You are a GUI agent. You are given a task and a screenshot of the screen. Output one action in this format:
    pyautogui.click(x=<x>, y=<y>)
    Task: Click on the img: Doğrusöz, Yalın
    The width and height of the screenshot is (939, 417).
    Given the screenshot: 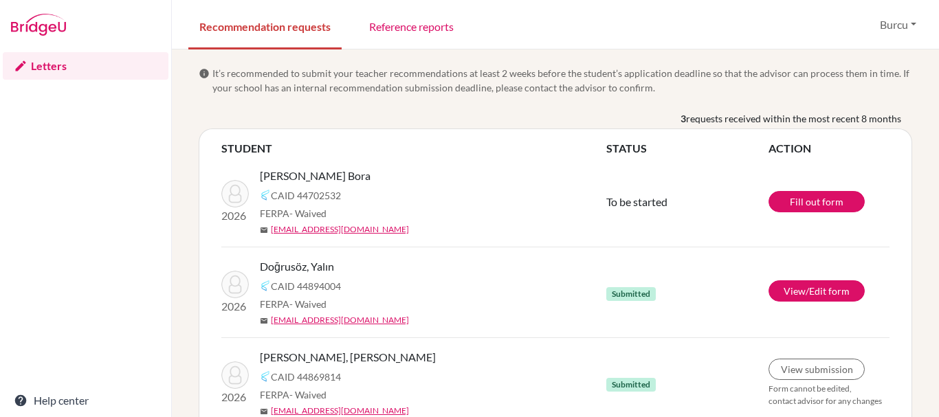 What is the action you would take?
    pyautogui.click(x=235, y=284)
    